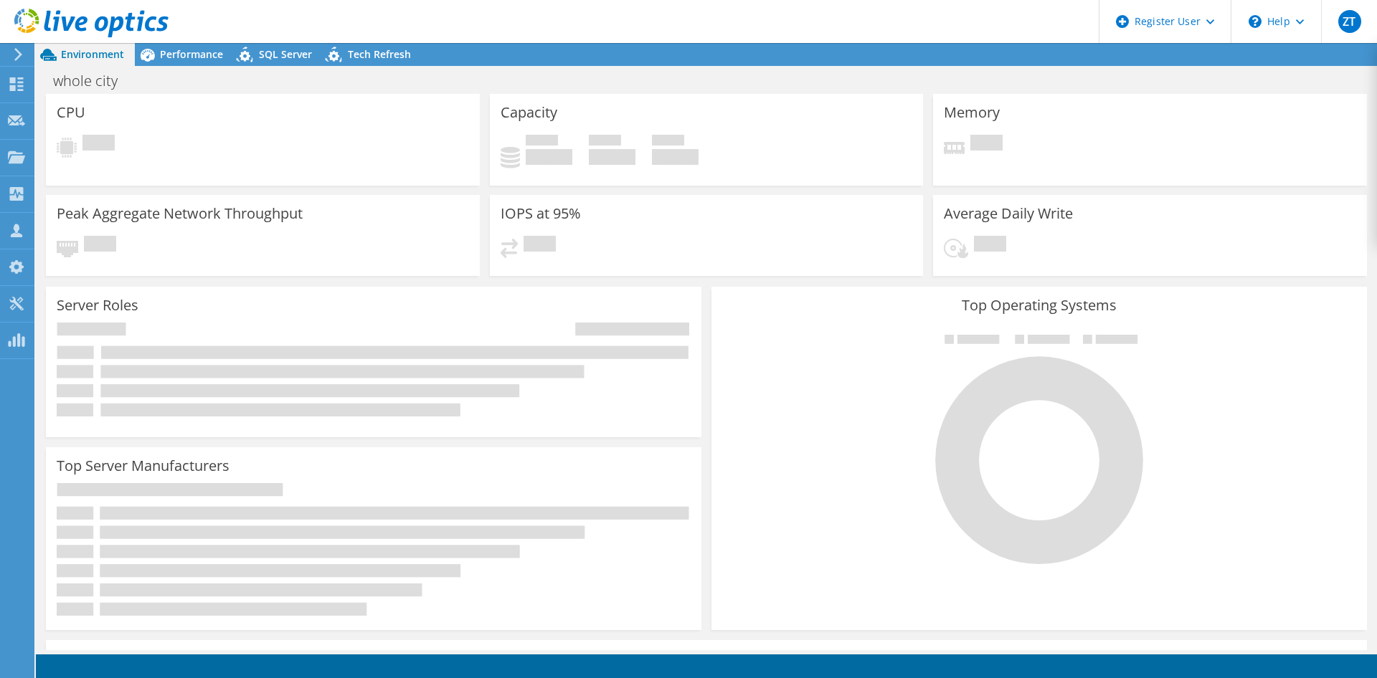  Describe the element at coordinates (179, 214) in the screenshot. I see `h3: Peak Aggregate Network Throughput` at that location.